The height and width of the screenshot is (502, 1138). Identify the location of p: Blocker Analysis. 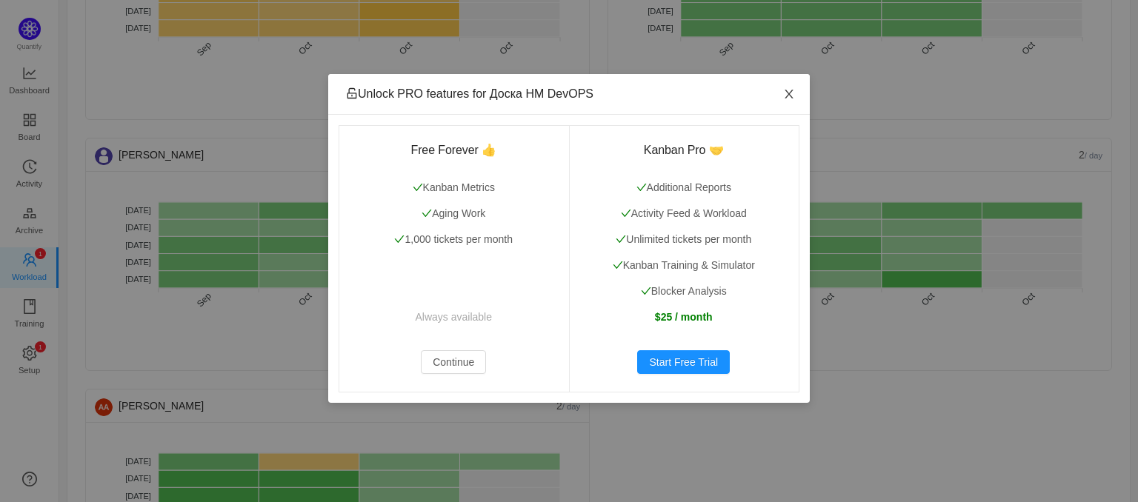
(684, 291).